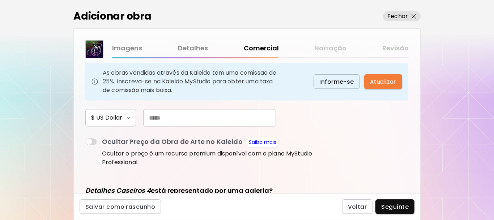 Image resolution: width=494 pixels, height=220 pixels. What do you see at coordinates (127, 48) in the screenshot?
I see `a: Imagens` at bounding box center [127, 48].